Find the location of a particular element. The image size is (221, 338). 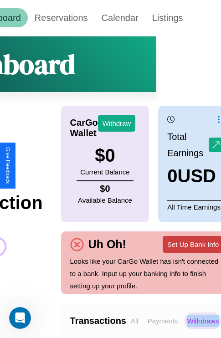

a: Calendar is located at coordinates (120, 18).